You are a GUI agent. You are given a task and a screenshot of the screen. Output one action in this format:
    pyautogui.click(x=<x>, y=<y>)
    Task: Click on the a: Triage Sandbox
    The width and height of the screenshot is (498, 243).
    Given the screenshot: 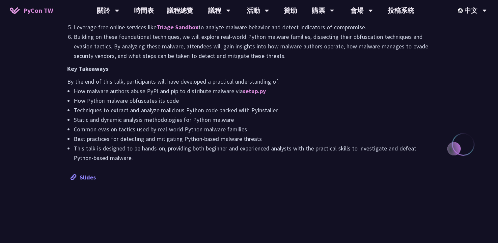 What is the action you would take?
    pyautogui.click(x=177, y=27)
    